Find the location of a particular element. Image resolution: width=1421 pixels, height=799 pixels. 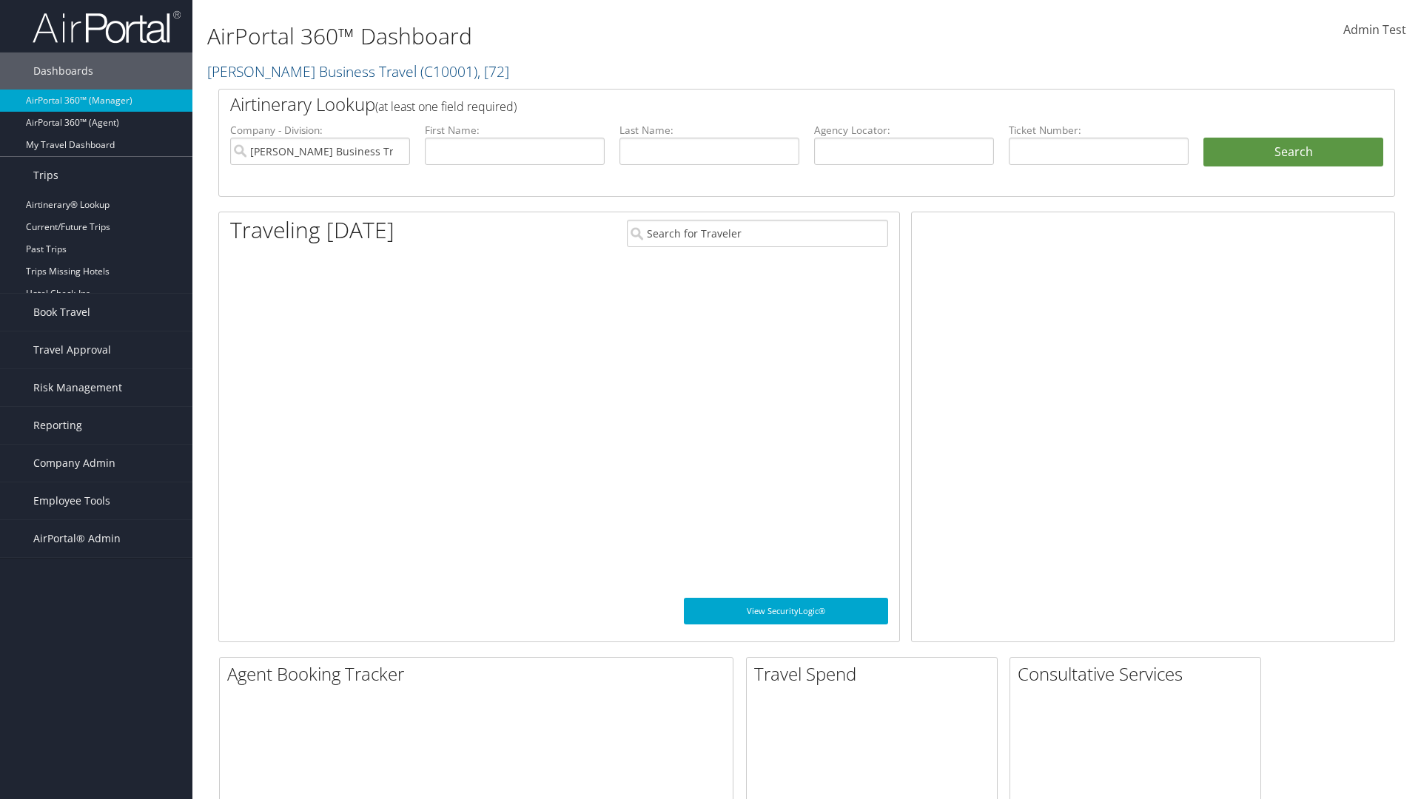

span: Dashboards is located at coordinates (63, 71).